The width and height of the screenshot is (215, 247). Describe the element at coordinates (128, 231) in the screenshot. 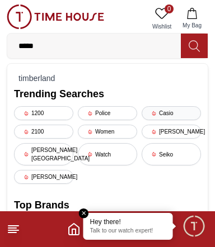

I see `p: Talk to our watch expert!` at that location.